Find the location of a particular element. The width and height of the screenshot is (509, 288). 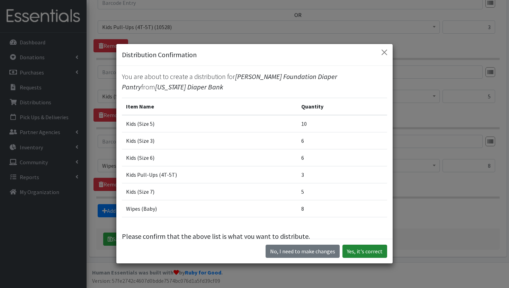

button: No I need to make changes is located at coordinates (303, 251).